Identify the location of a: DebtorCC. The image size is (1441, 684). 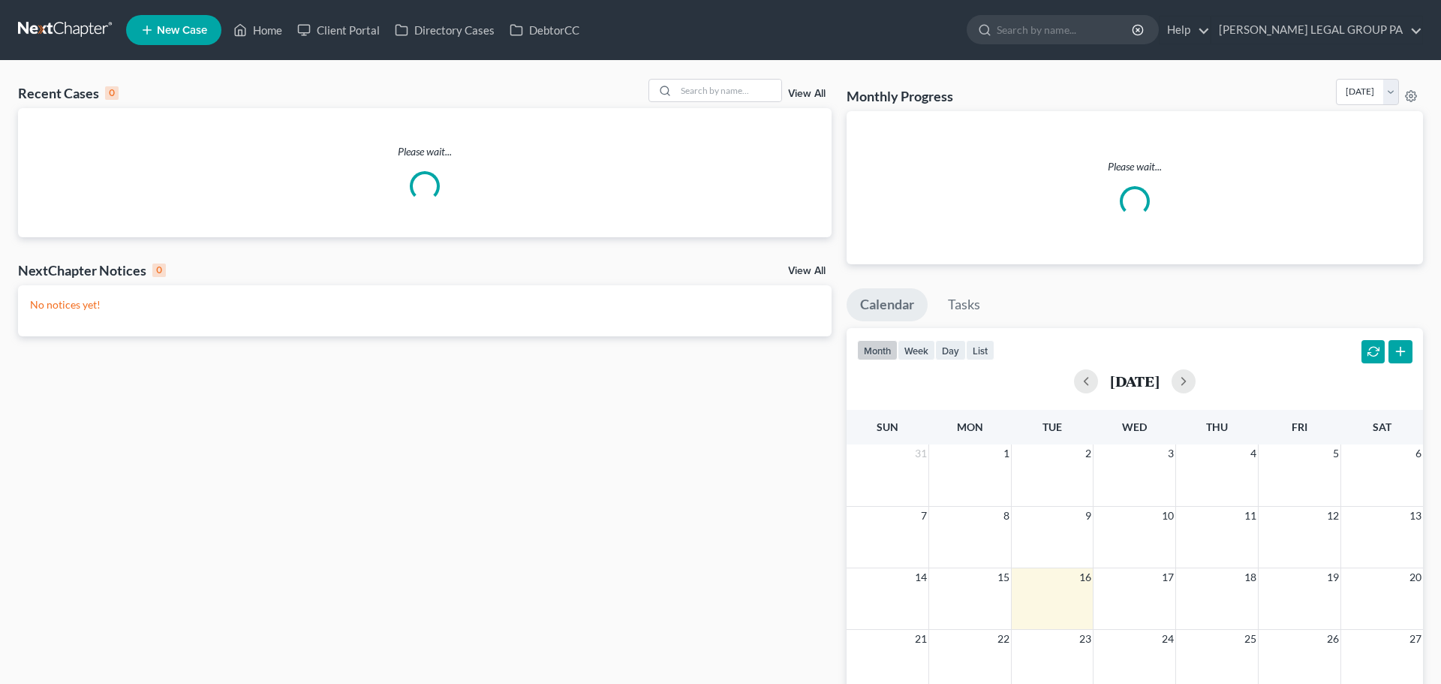
(544, 30).